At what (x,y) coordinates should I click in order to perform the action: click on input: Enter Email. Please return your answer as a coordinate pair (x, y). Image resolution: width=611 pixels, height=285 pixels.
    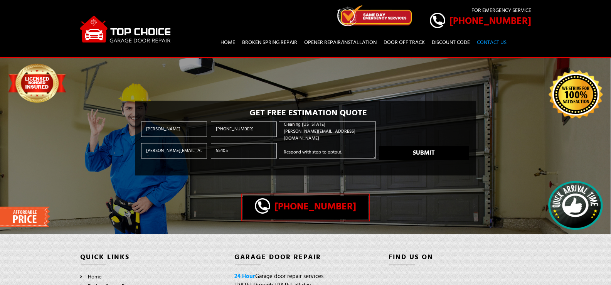
    Looking at the image, I should click on (174, 151).